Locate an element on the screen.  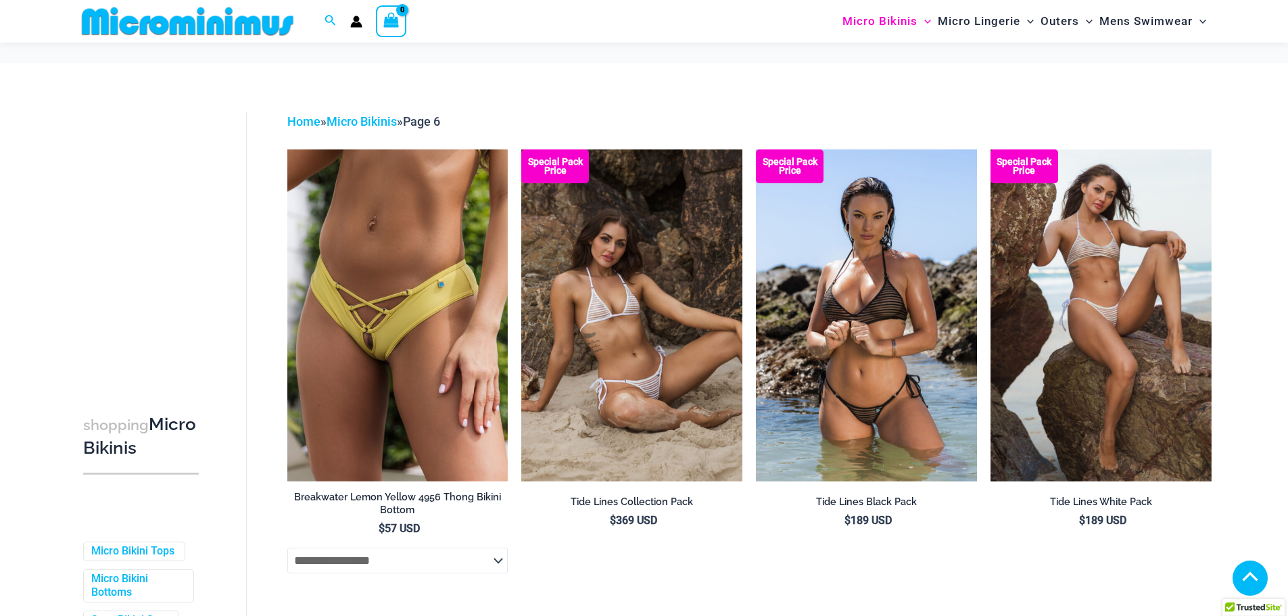
h2: Tide Lines White Pack is located at coordinates (1101, 502).